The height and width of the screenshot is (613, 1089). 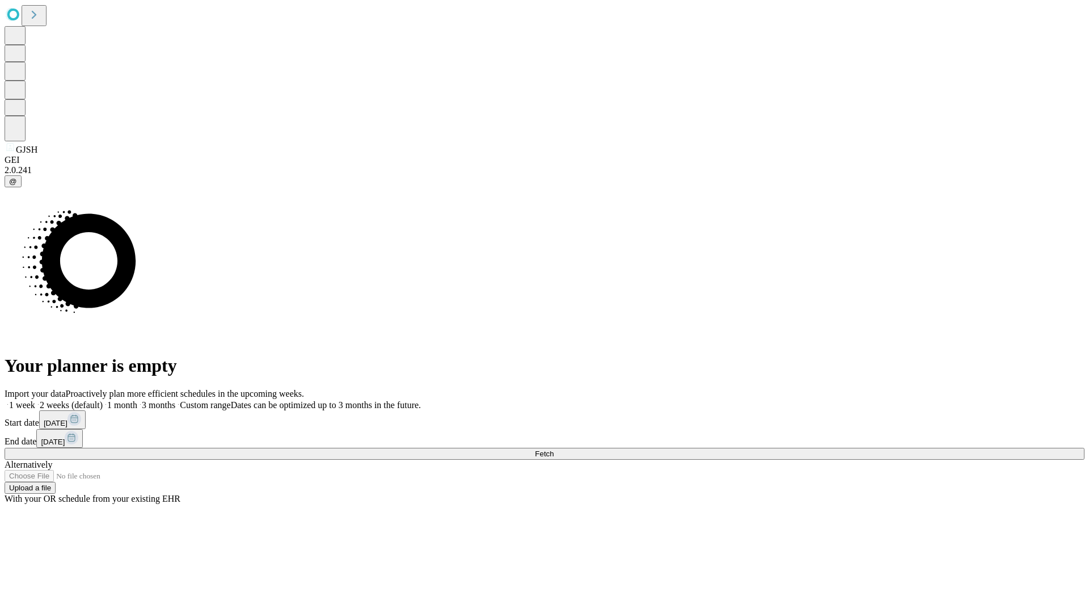 I want to click on div: End date, so click(x=545, y=438).